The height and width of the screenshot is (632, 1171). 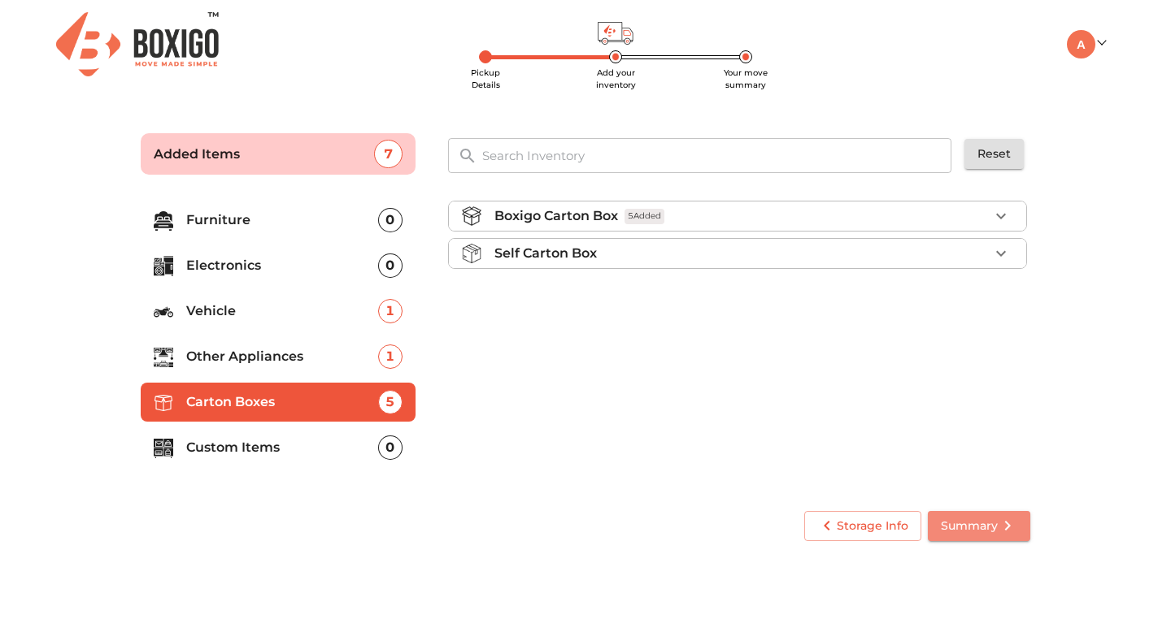 What do you see at coordinates (137, 44) in the screenshot?
I see `img: Boxigo` at bounding box center [137, 44].